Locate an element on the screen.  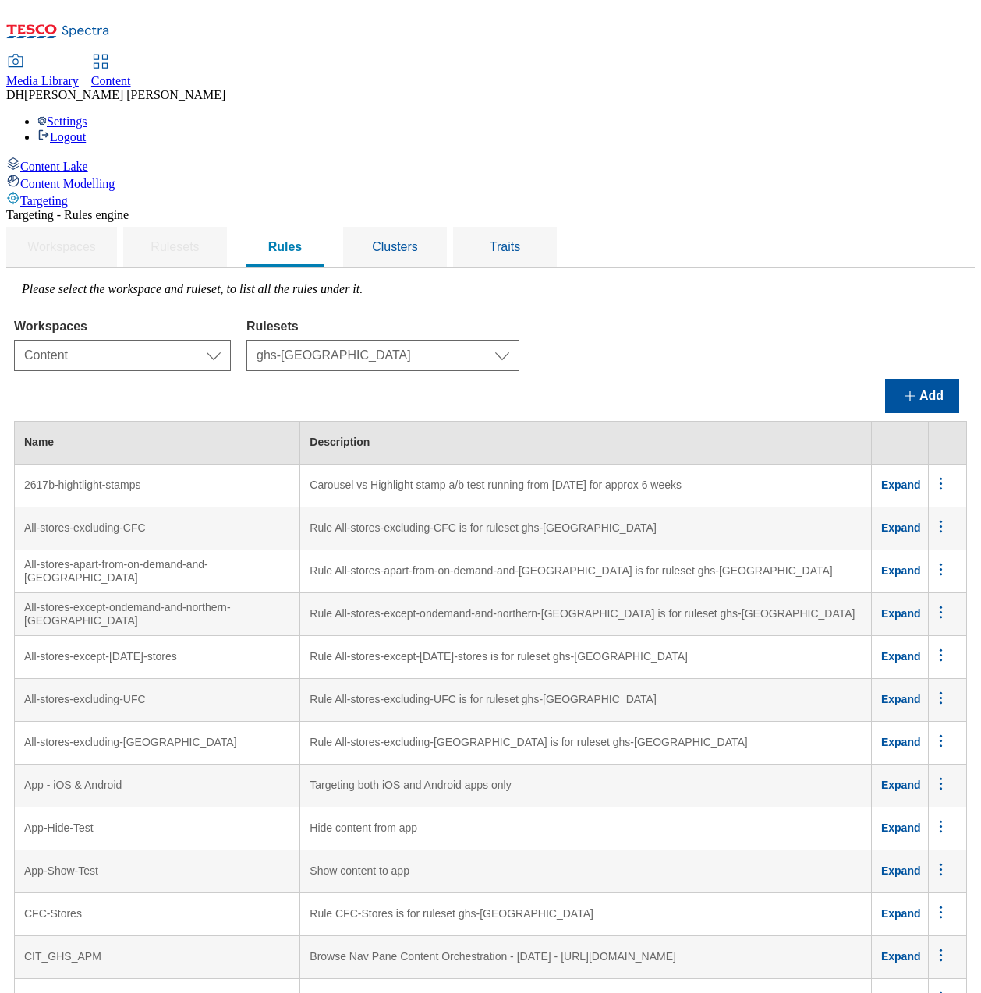
th: Name is located at coordinates (157, 443).